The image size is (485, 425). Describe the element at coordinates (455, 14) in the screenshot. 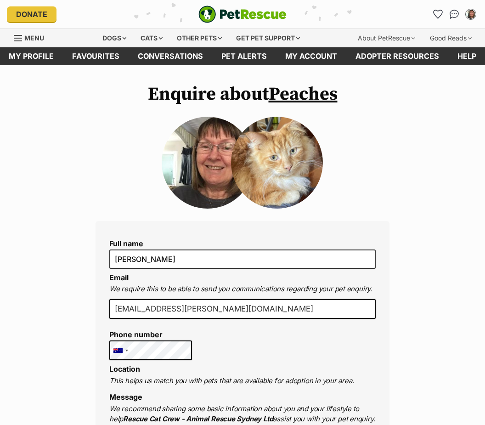

I see `img: chat-41dd97257d64d25036548639549fe6c8038ab92f7586957e7f3b1b290dea8141.svg` at that location.